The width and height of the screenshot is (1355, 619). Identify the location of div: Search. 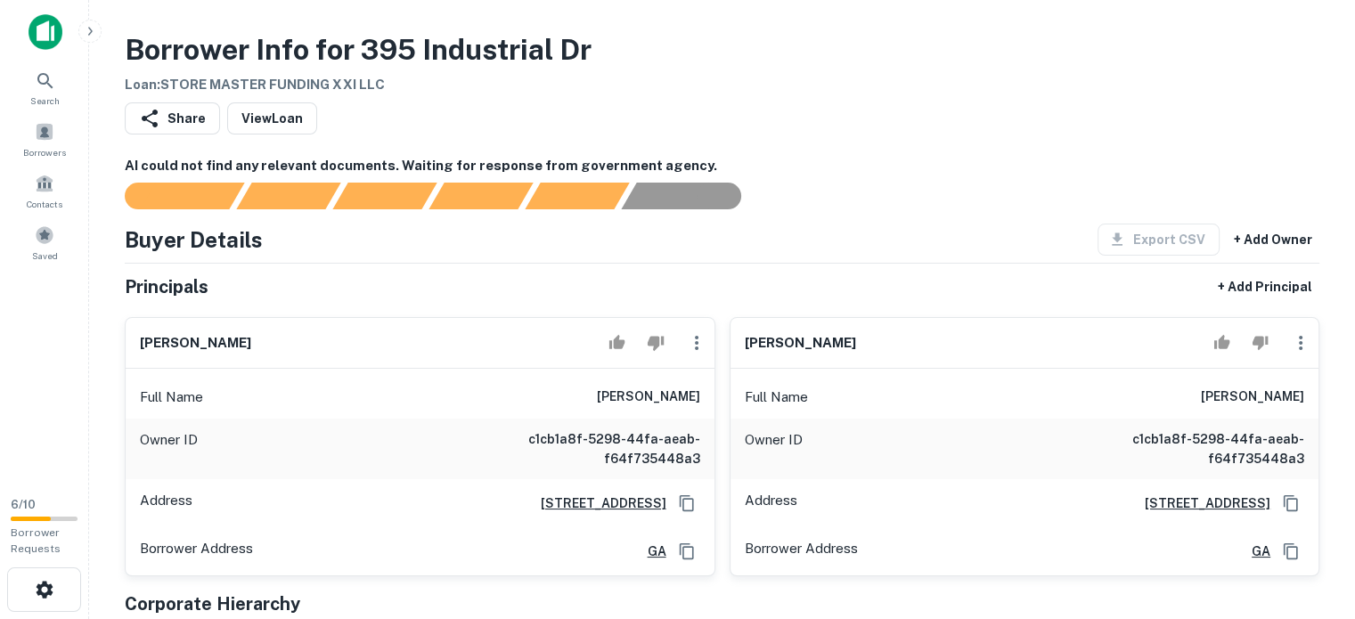
(45, 87).